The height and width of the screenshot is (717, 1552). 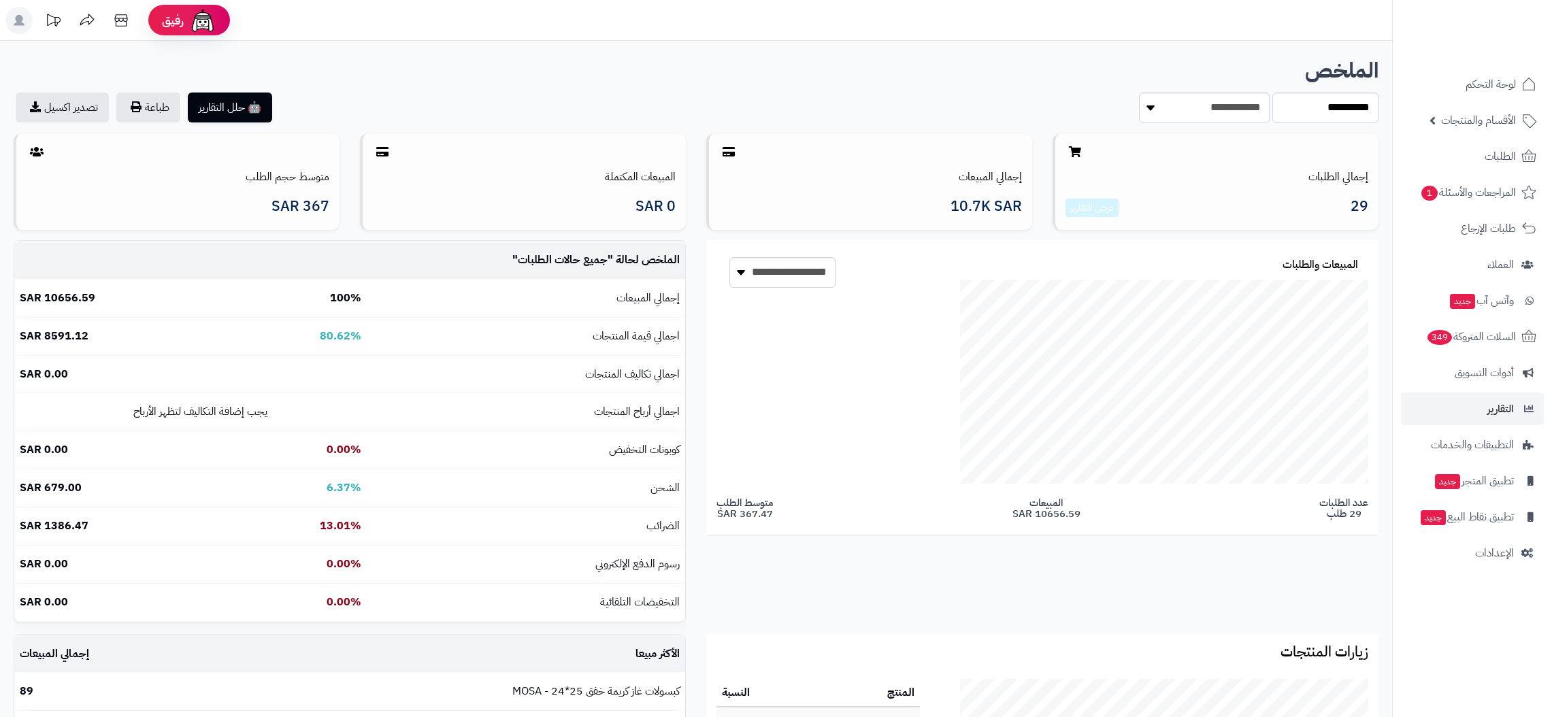 What do you see at coordinates (200, 412) in the screenshot?
I see `small: يجب إضافة التكاليف لتظهر الأرباح` at bounding box center [200, 412].